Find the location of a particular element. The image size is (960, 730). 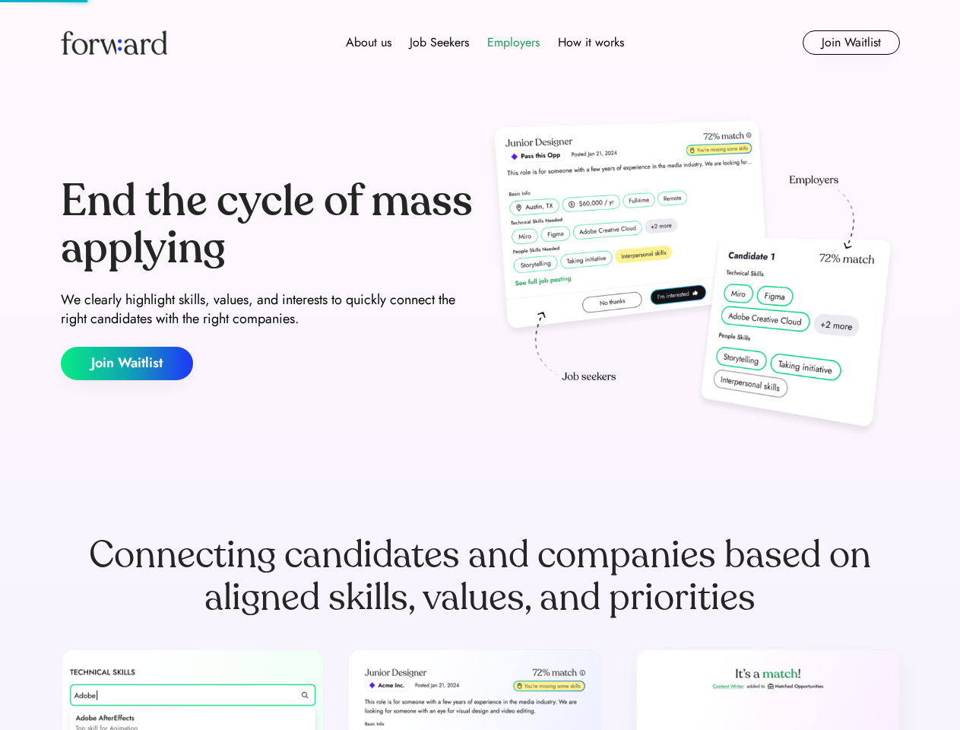

div: We clearly highlight skills, values, and interests to quickly connect the right candidates with t... is located at coordinates (267, 309).